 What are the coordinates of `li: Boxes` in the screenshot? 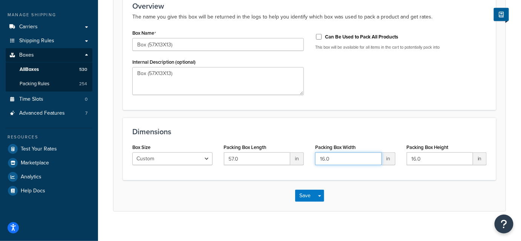 It's located at (49, 70).